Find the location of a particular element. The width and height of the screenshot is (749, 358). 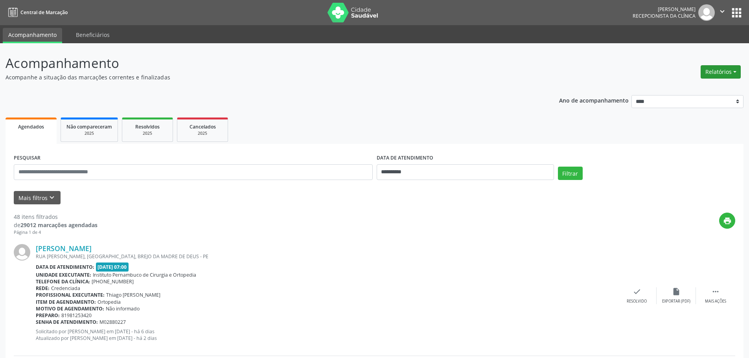

strong: 29012 marcações agendadas is located at coordinates (59, 225).